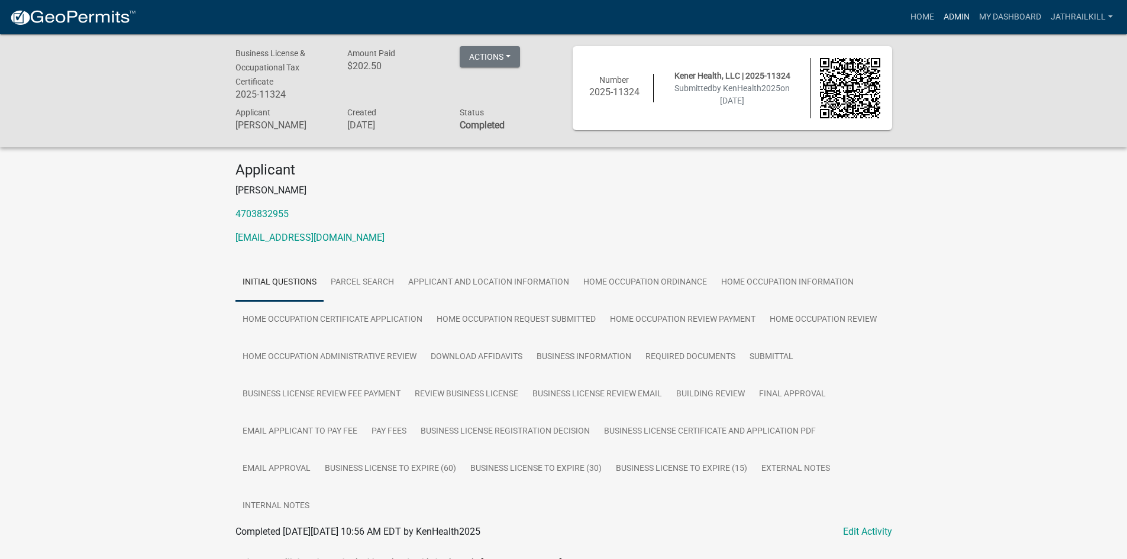 Image resolution: width=1127 pixels, height=559 pixels. I want to click on a: Home Occupation Review, so click(823, 320).